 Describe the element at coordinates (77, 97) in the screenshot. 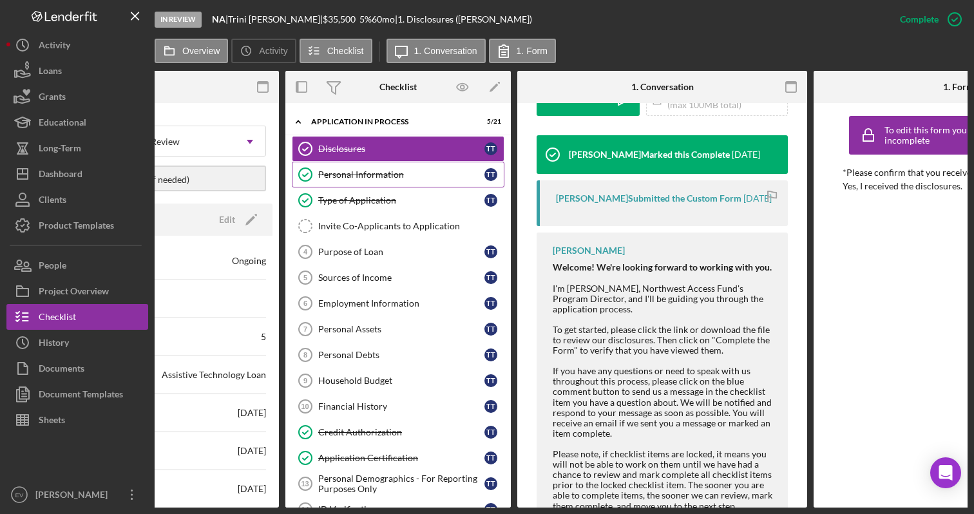

I see `button: Grants` at that location.